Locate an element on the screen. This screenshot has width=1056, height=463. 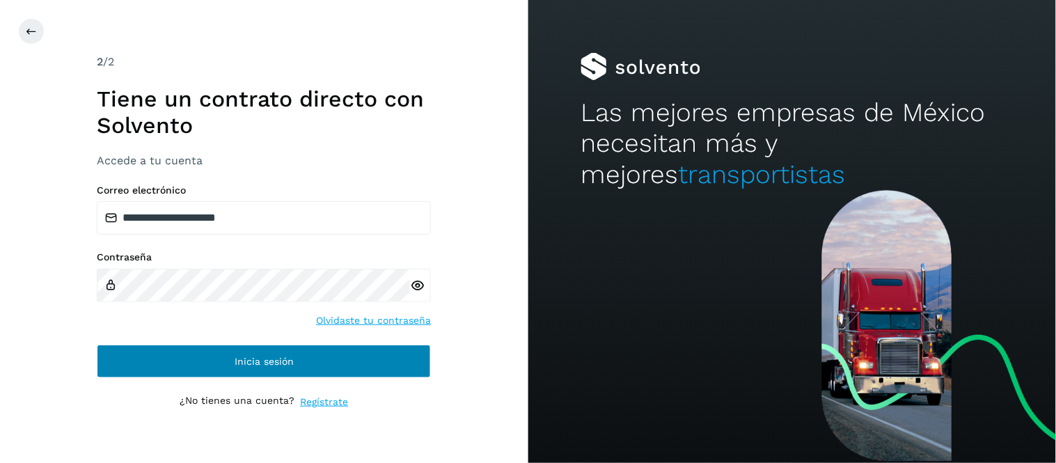
a: Regístrate is located at coordinates (324, 402).